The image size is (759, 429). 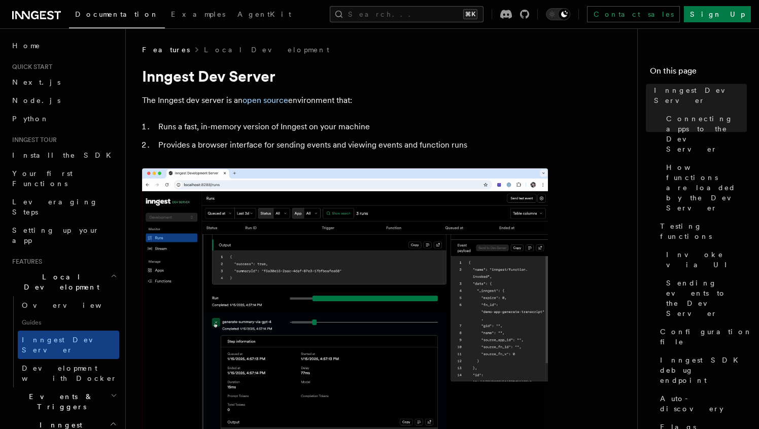 I want to click on a: Node.js, so click(x=63, y=100).